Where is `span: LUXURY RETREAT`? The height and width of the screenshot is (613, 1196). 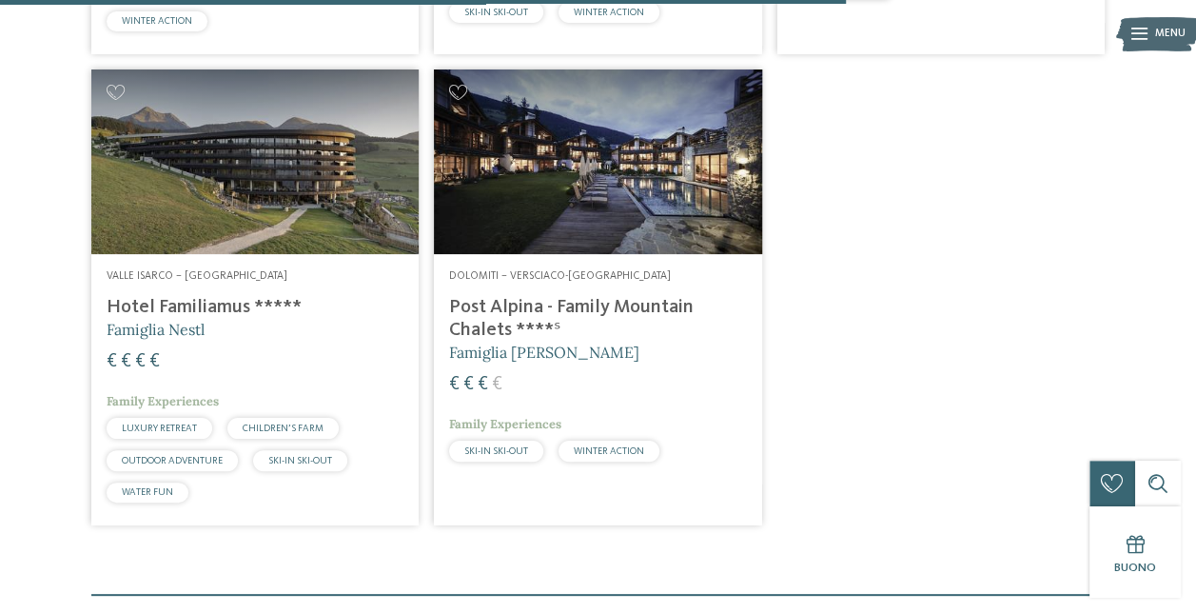 span: LUXURY RETREAT is located at coordinates (159, 428).